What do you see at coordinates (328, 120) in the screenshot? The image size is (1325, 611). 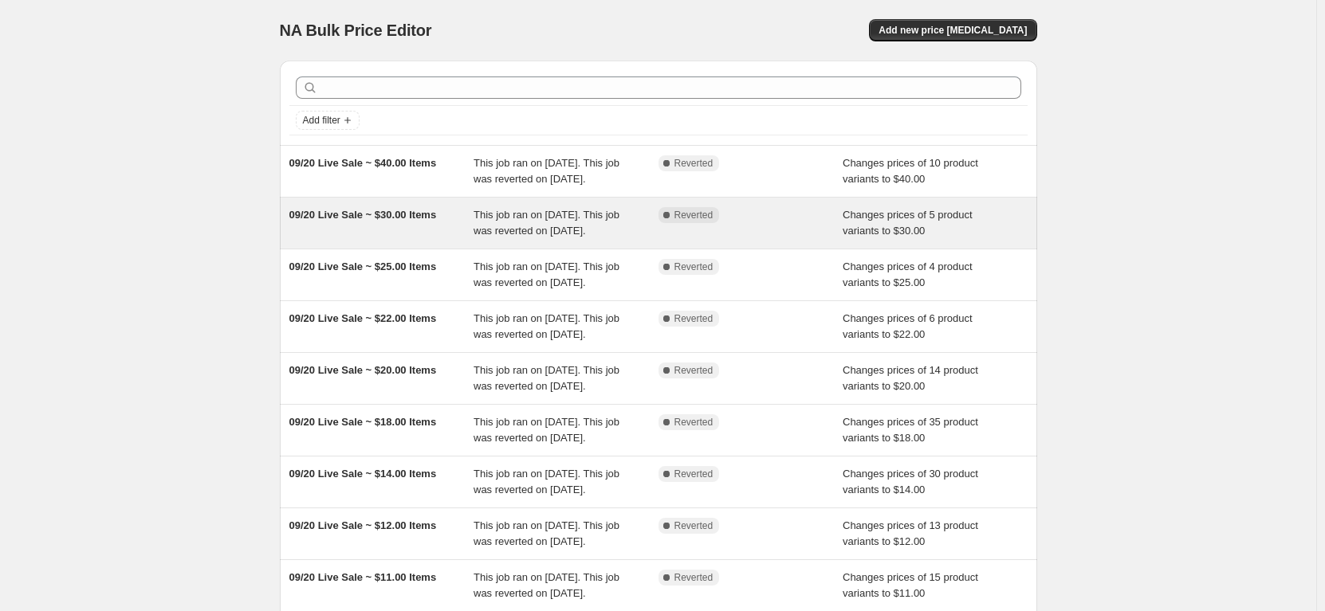 I see `button: Add filter` at bounding box center [328, 120].